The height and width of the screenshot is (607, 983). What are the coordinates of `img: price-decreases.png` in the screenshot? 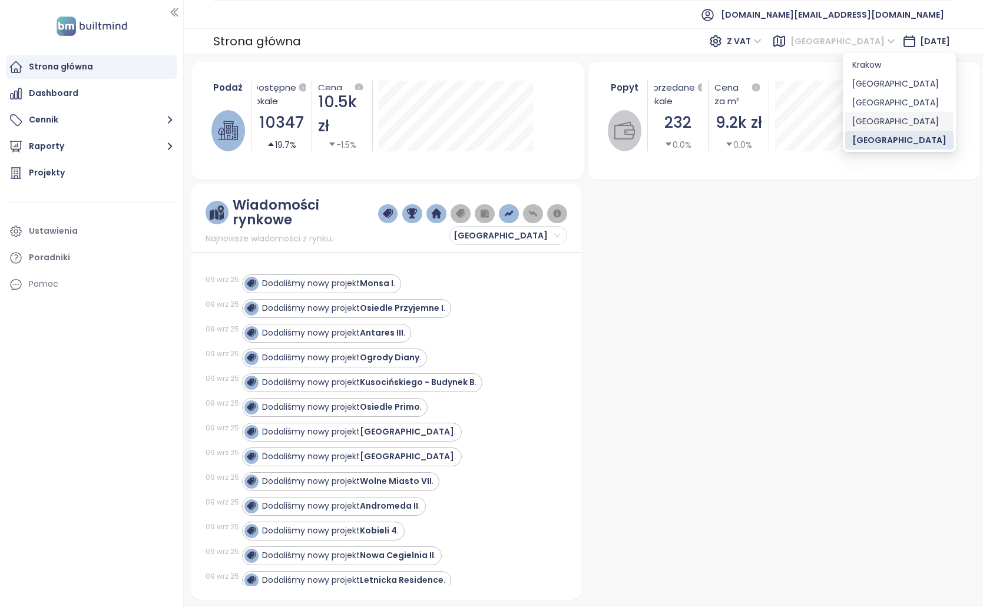 It's located at (533, 214).